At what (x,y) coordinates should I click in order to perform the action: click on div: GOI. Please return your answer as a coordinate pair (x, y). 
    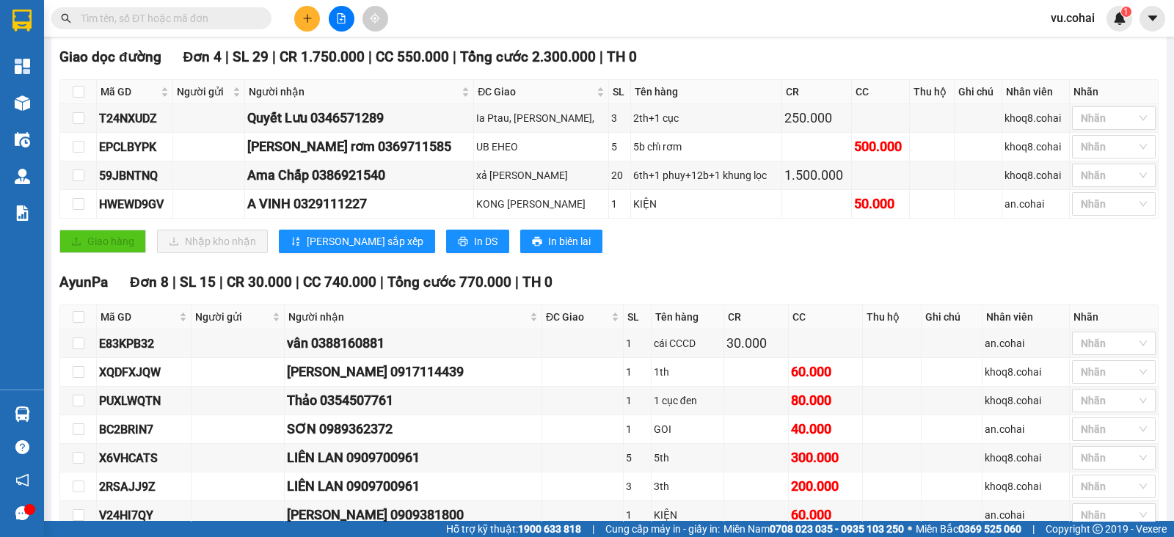
    Looking at the image, I should click on (687, 429).